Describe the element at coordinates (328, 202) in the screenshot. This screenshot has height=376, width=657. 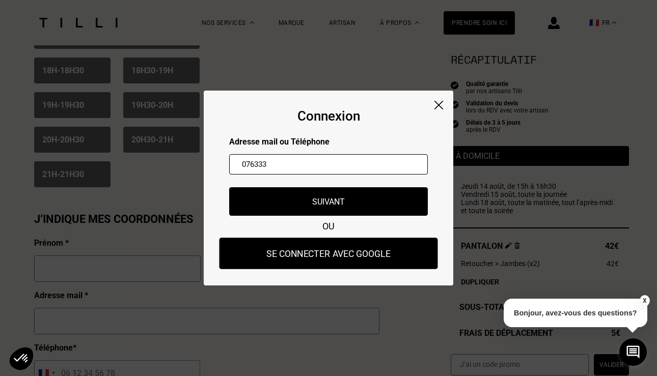
I see `button: Suivant` at that location.